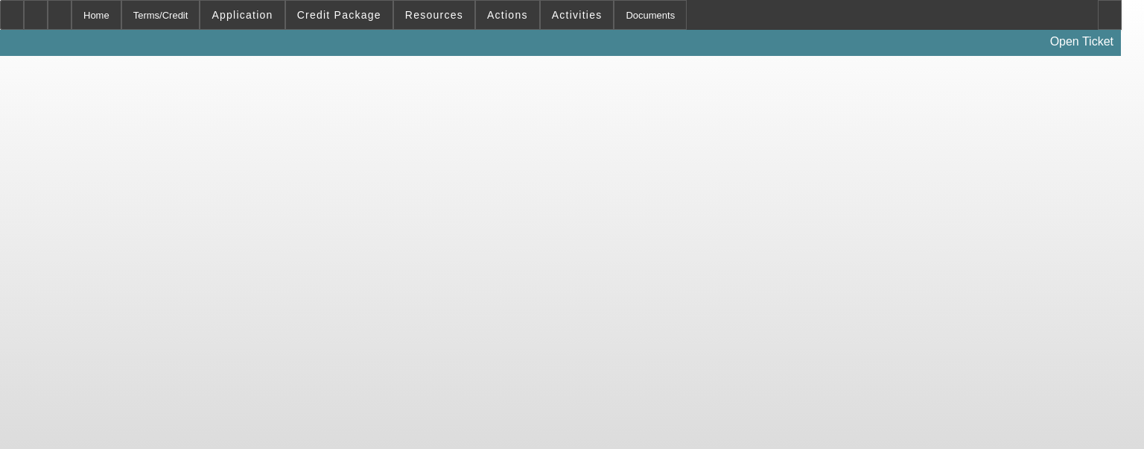 This screenshot has height=449, width=1144. I want to click on span: Credit Package, so click(339, 15).